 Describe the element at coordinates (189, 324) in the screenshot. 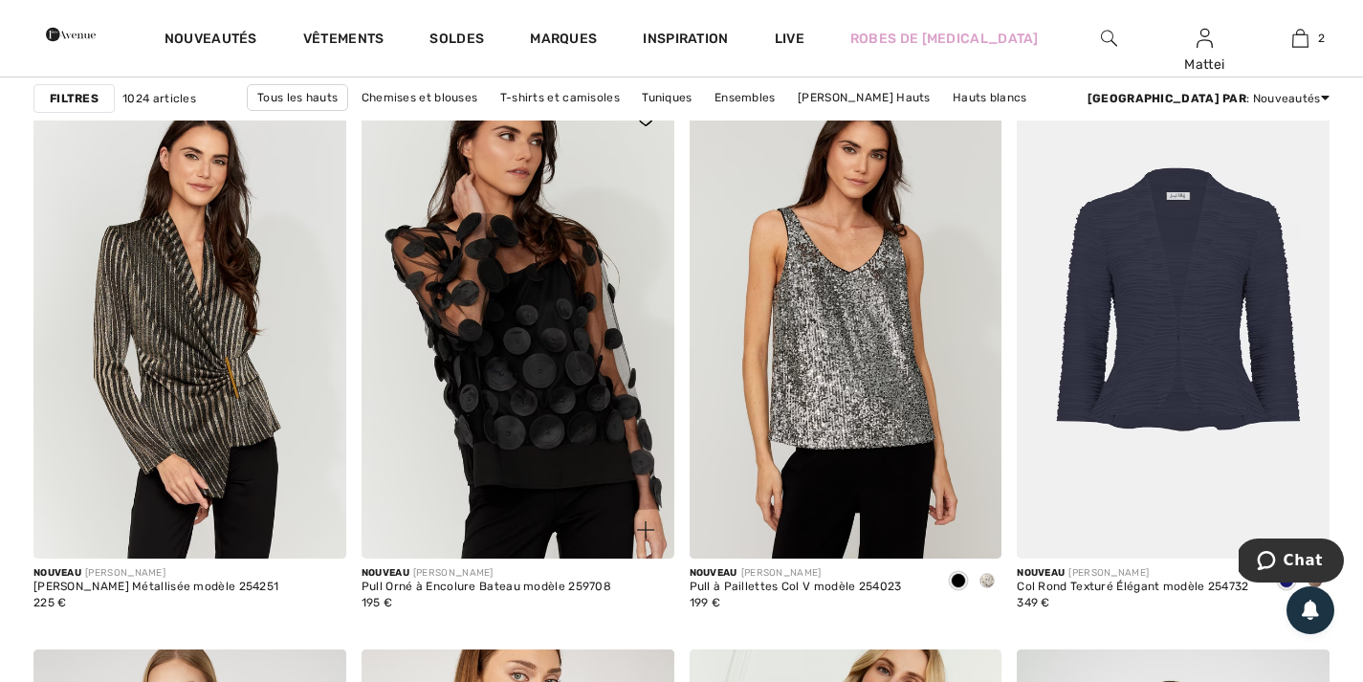

I see `img: Robe Drapée Métallisée modèle 254251. Or/Noir` at that location.